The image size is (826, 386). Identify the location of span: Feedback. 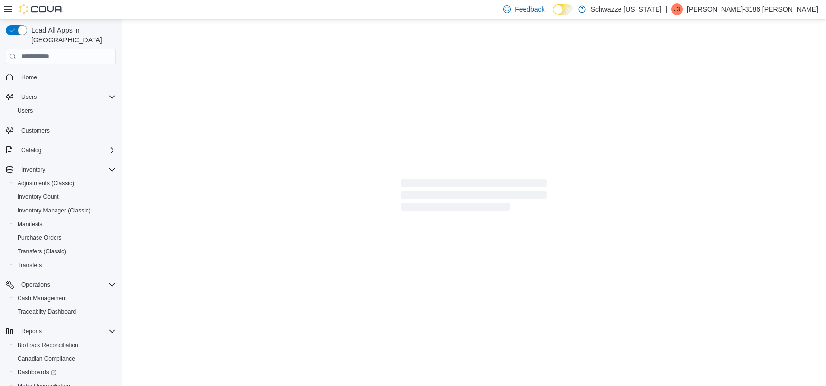
(529, 9).